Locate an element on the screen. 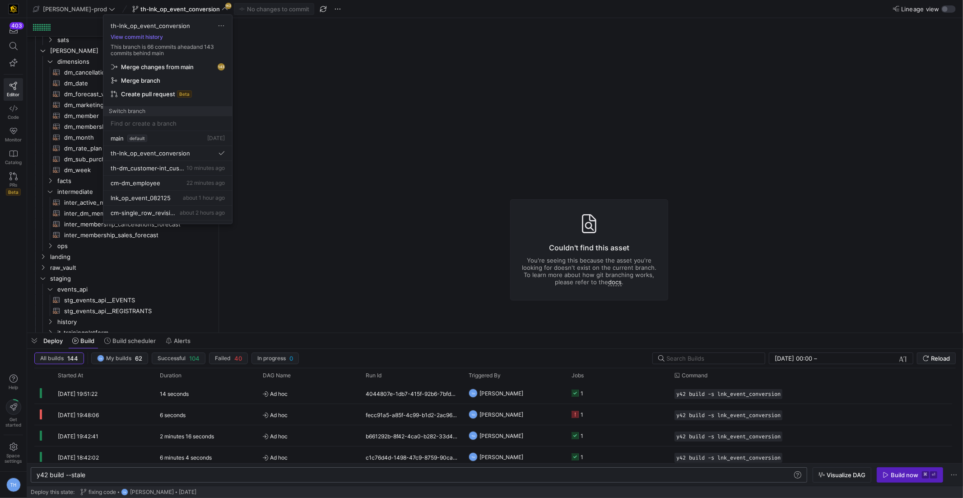 The height and width of the screenshot is (498, 963). button: Merge branch is located at coordinates (168, 80).